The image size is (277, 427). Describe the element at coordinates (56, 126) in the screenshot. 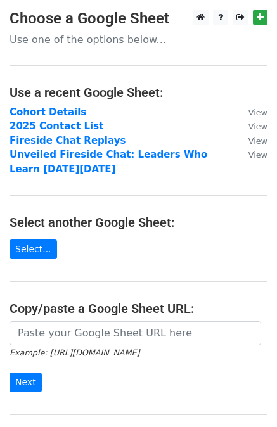

I see `a: 2025 Contact List` at that location.